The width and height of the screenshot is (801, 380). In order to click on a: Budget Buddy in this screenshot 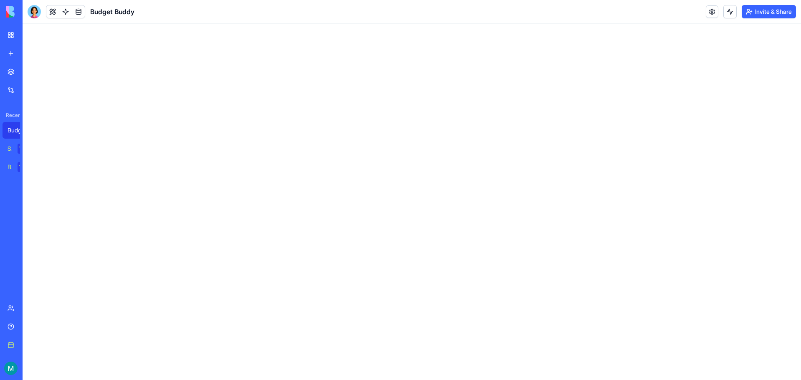, I will do `click(19, 130)`.